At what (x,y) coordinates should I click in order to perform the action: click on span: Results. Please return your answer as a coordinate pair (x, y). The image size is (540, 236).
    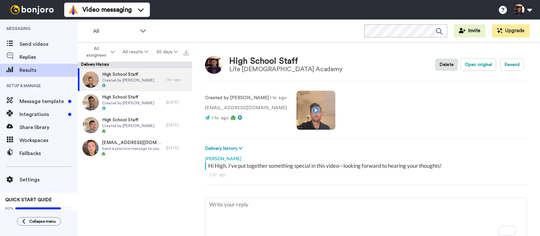
    Looking at the image, I should click on (49, 70).